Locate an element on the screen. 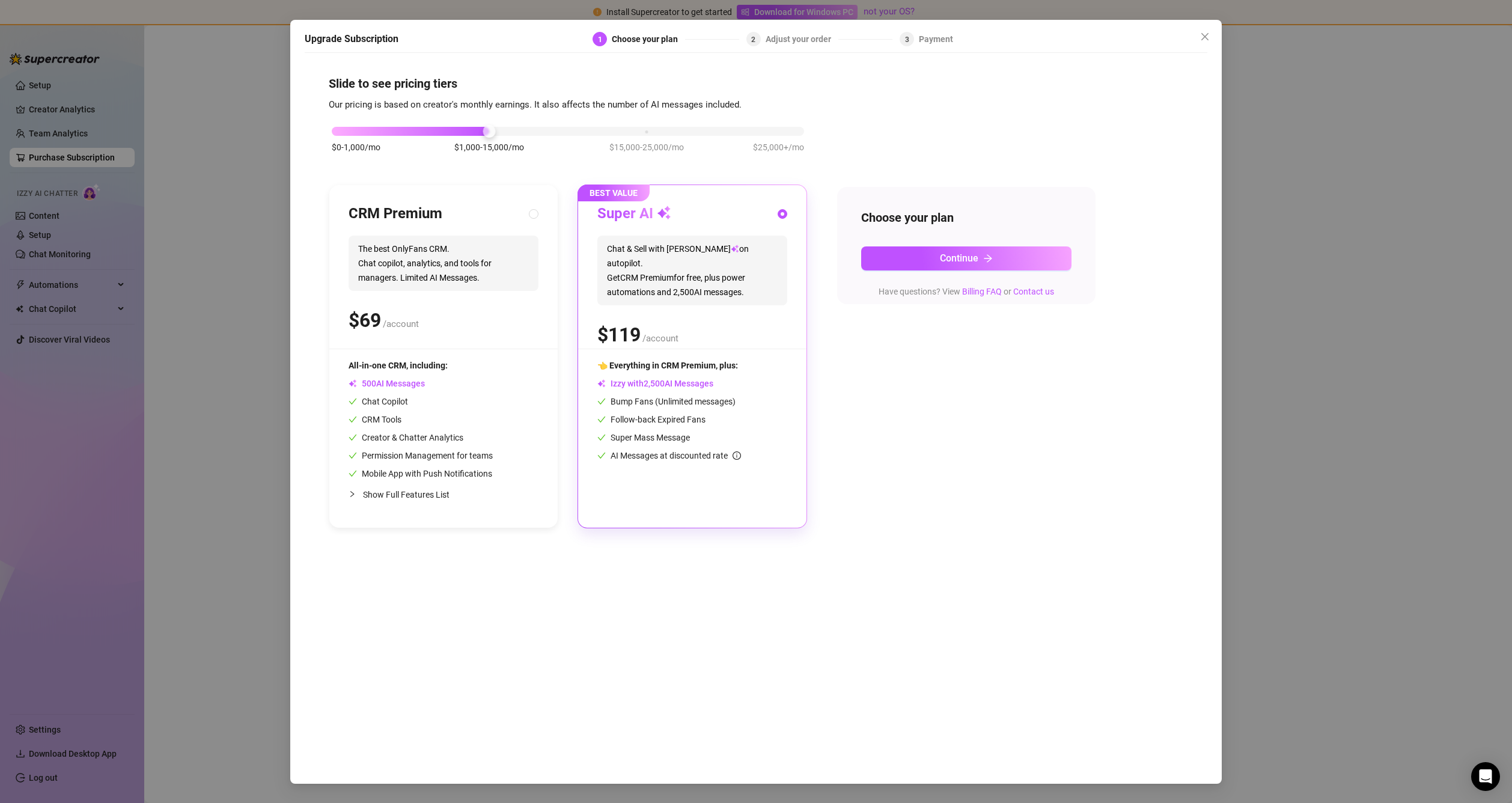 This screenshot has width=1512, height=803. span: collapsed is located at coordinates (353, 495).